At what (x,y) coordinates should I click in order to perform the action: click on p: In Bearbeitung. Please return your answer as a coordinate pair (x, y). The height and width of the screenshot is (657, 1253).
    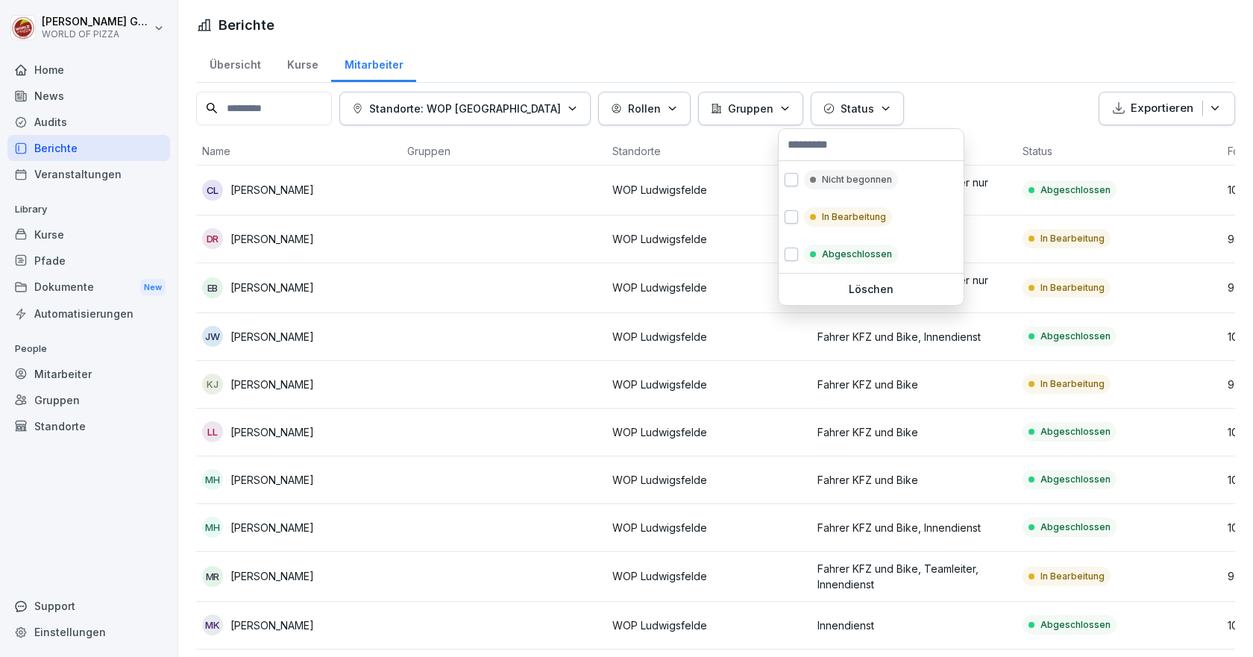
    Looking at the image, I should click on (854, 217).